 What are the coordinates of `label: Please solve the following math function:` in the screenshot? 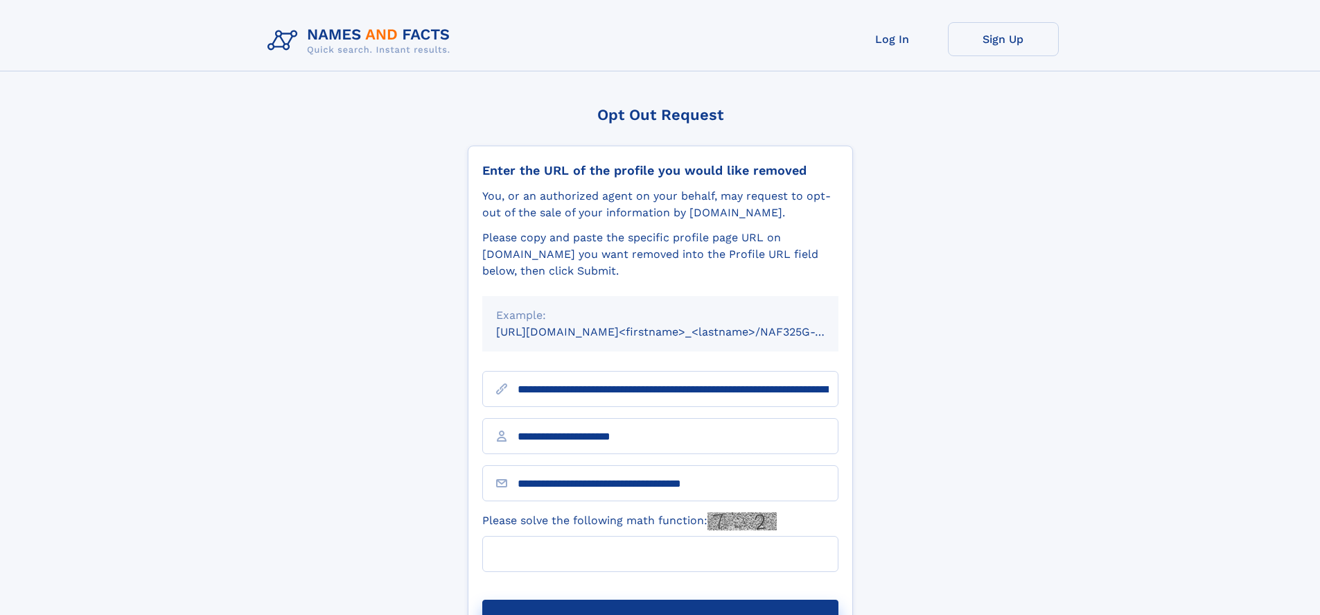 It's located at (629, 521).